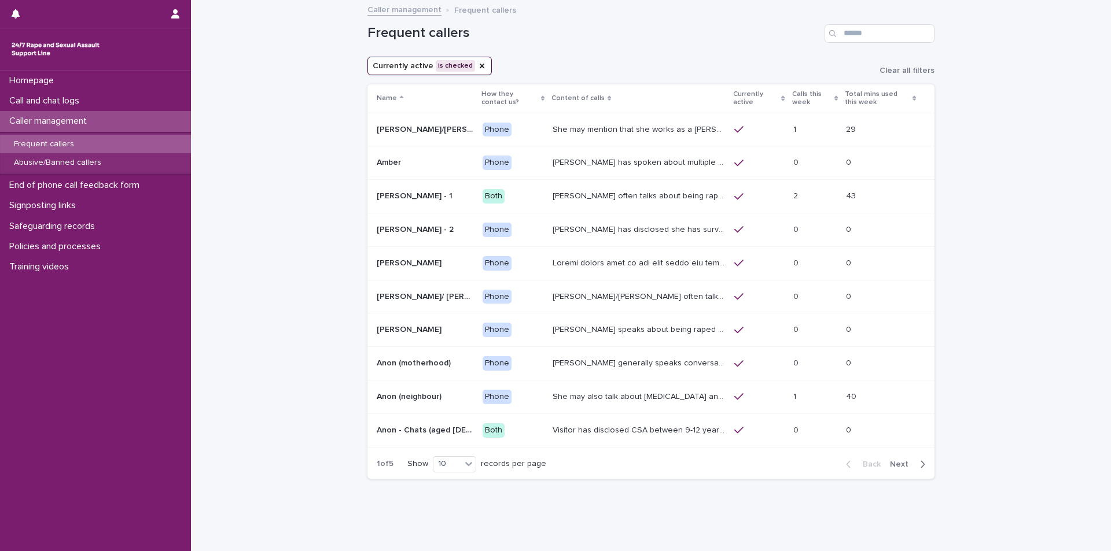 Image resolution: width=1111 pixels, height=551 pixels. Describe the element at coordinates (46, 101) in the screenshot. I see `p: Call and chat logs` at that location.